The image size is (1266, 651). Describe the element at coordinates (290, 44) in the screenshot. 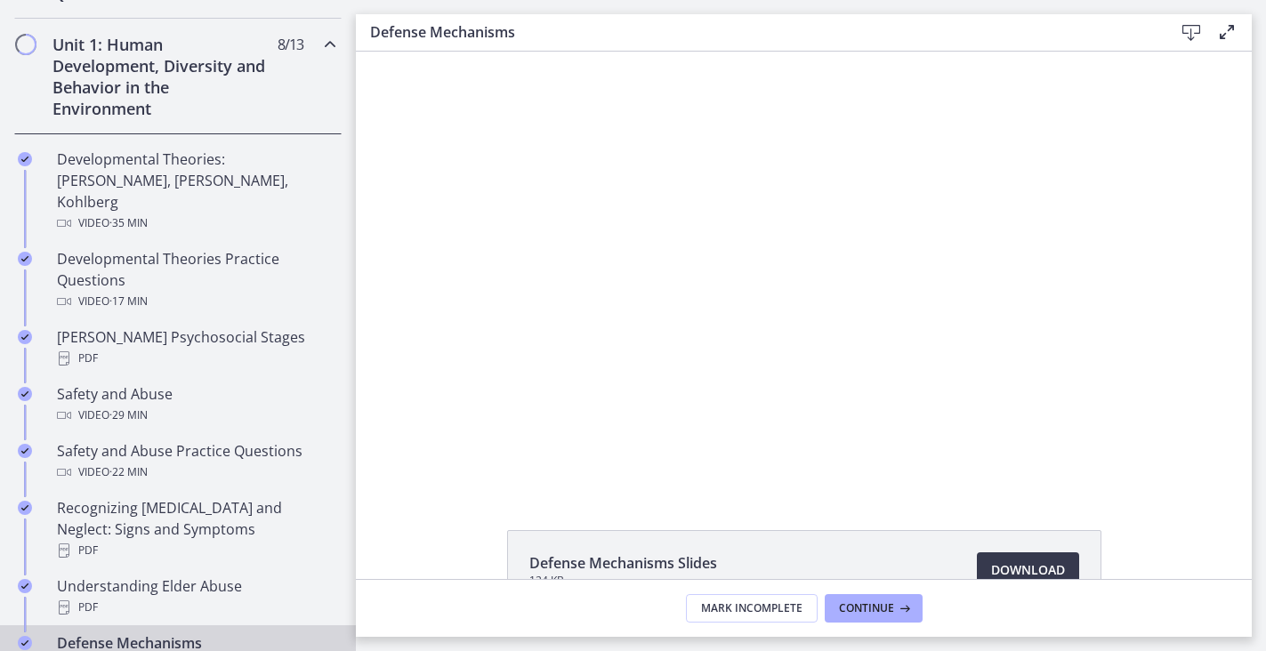

I see `span: 8 / 13` at that location.